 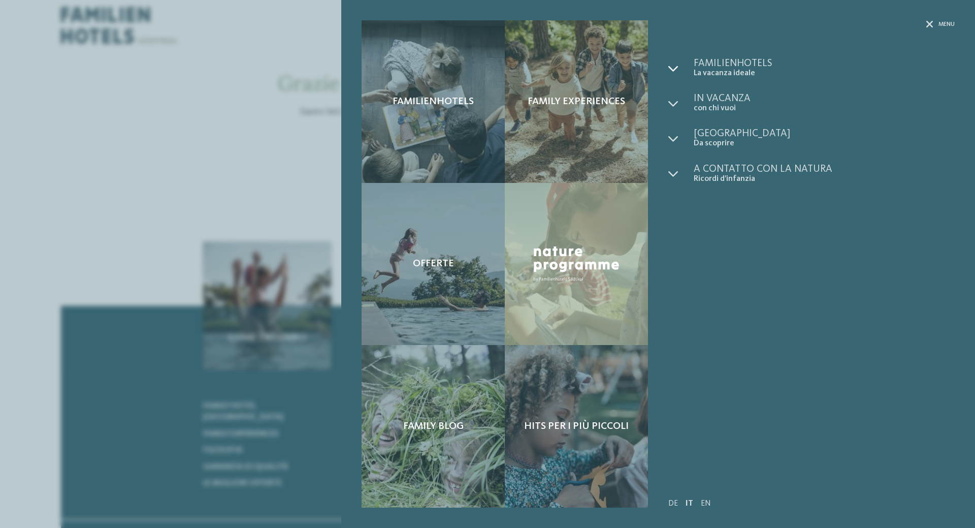 What do you see at coordinates (946, 24) in the screenshot?
I see `span: Menu` at bounding box center [946, 24].